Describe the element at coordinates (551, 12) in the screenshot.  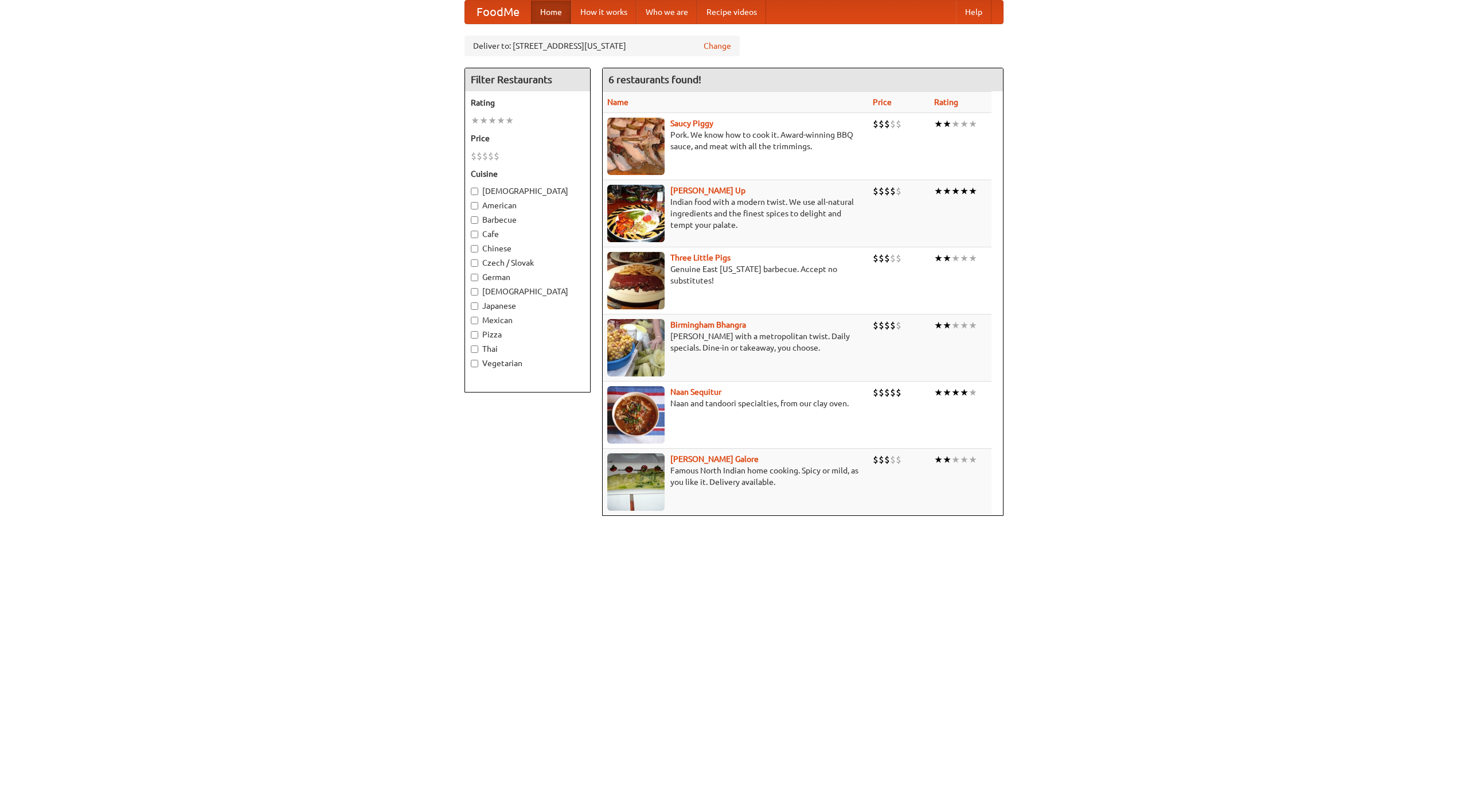
I see `a: Home` at that location.